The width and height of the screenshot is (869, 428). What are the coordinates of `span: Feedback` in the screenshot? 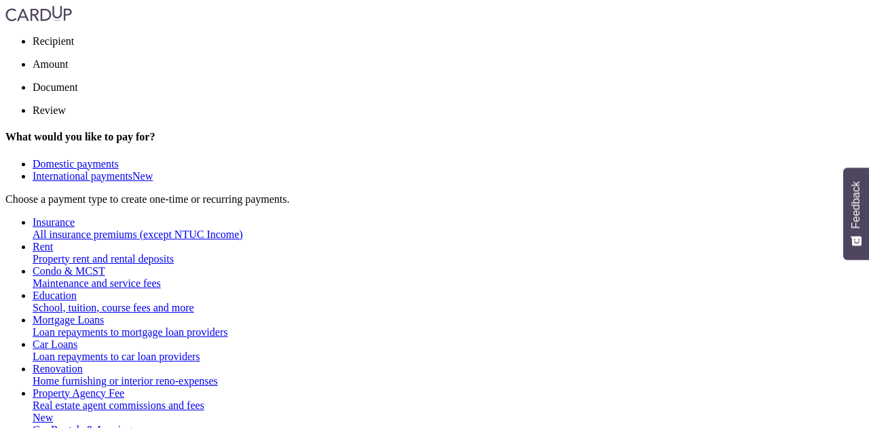 It's located at (856, 205).